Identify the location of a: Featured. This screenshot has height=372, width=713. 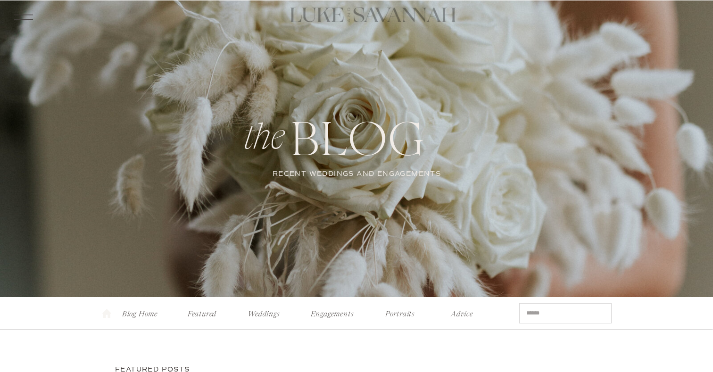
(202, 312).